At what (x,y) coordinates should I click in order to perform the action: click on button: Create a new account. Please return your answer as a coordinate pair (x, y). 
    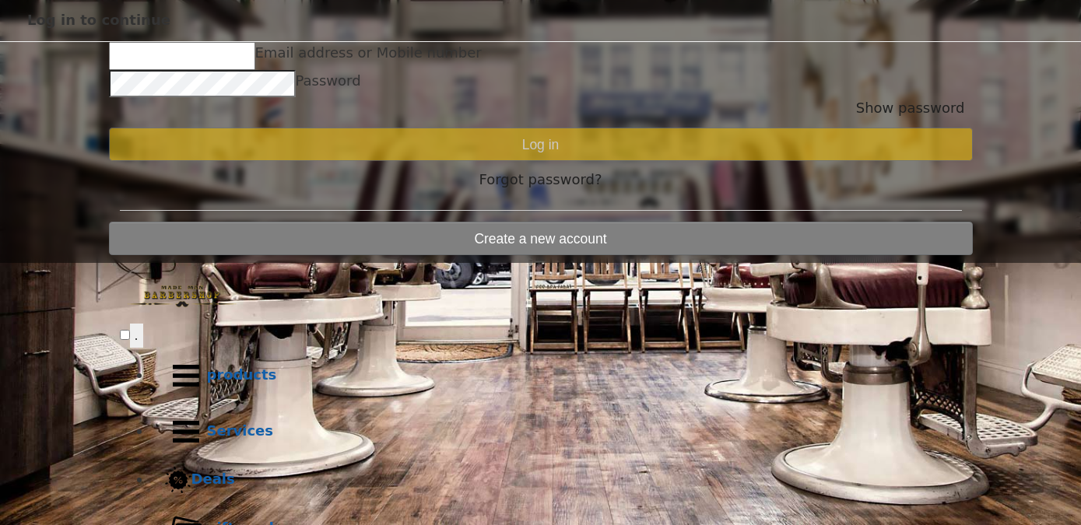
    Looking at the image, I should click on (541, 238).